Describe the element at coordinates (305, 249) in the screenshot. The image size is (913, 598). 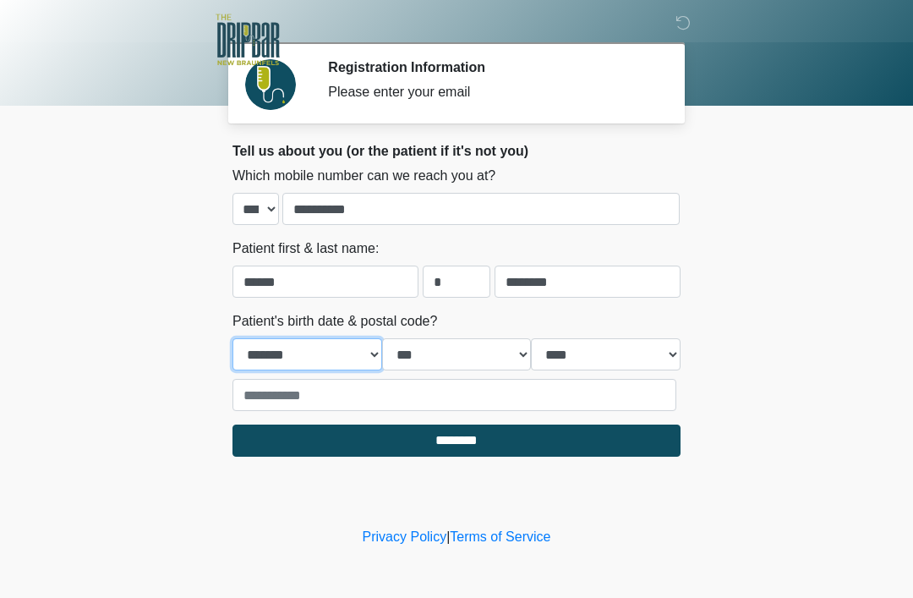
I see `label: Patient first & last name:` at that location.